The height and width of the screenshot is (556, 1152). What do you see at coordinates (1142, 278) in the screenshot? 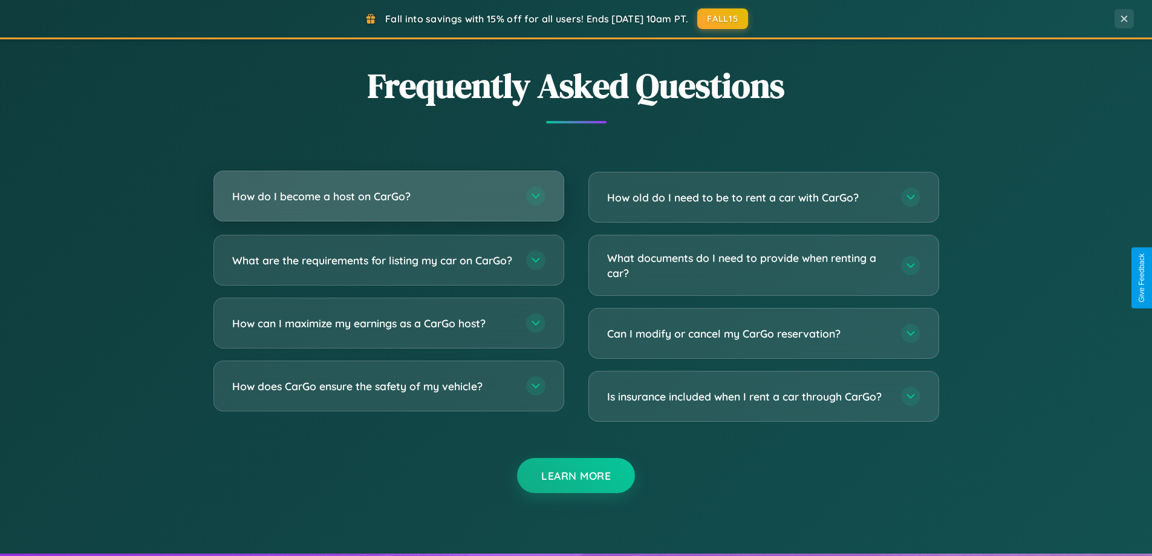
I see `div: Give Feedback` at bounding box center [1142, 278].